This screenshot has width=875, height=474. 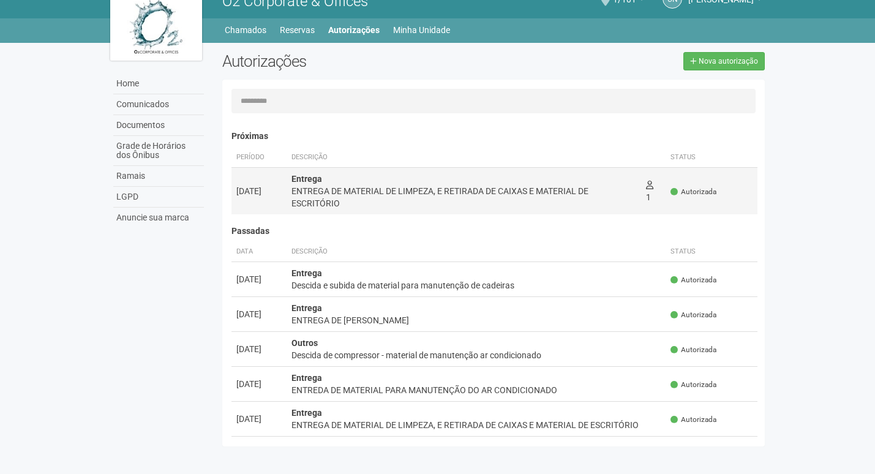 I want to click on a: Autorizações, so click(x=354, y=30).